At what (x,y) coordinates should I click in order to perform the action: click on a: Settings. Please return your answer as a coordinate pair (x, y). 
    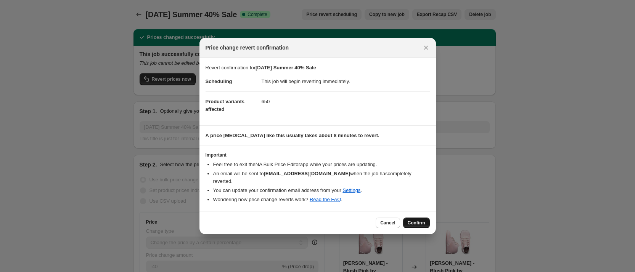
    Looking at the image, I should click on (351, 190).